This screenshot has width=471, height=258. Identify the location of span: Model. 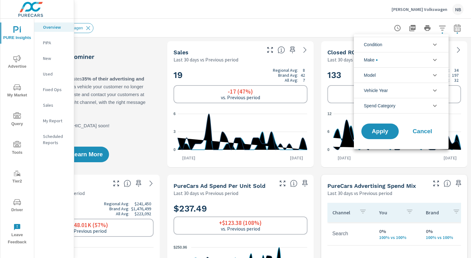
(370, 75).